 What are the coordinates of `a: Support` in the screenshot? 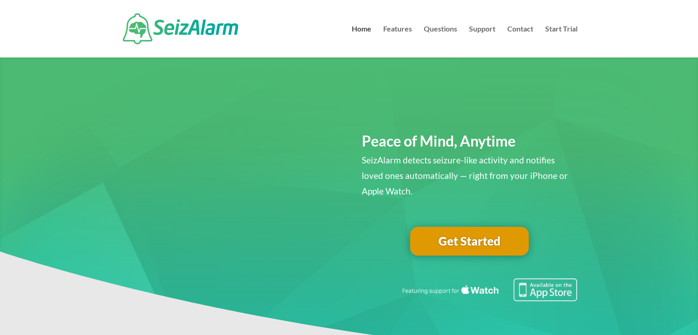 It's located at (482, 42).